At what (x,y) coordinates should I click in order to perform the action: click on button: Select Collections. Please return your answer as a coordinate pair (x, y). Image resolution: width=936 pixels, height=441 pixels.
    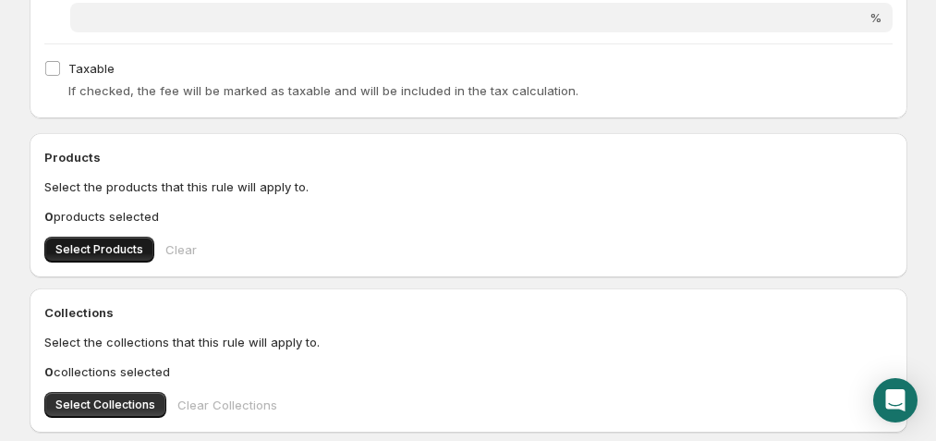
    Looking at the image, I should click on (105, 405).